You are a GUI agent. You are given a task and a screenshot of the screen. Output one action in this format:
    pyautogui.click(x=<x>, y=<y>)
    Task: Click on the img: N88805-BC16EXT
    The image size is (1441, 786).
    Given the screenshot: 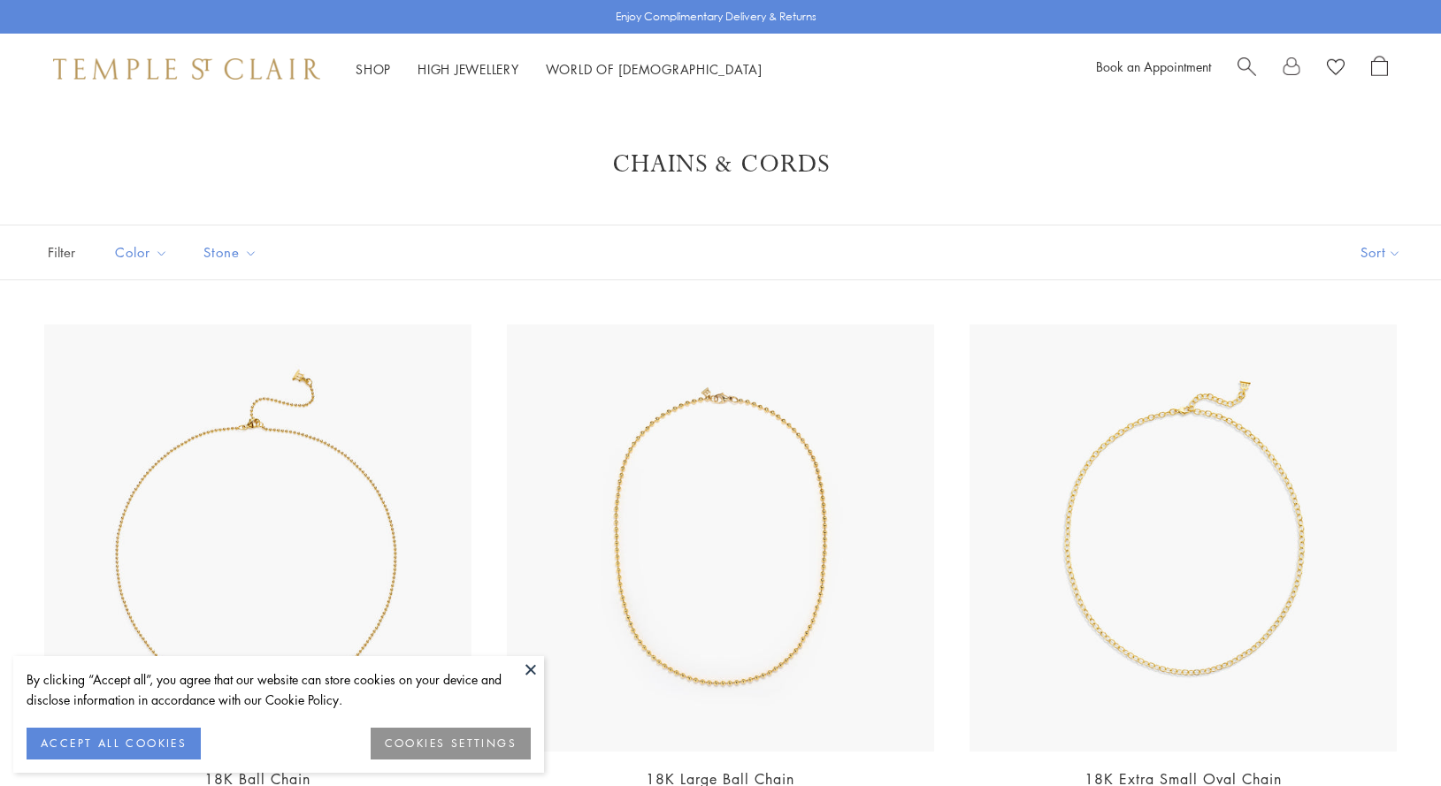 What is the action you would take?
    pyautogui.click(x=257, y=538)
    